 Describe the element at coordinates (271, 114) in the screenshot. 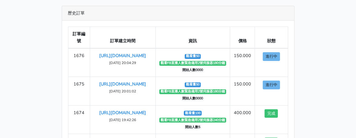

I see `button: 完成` at that location.